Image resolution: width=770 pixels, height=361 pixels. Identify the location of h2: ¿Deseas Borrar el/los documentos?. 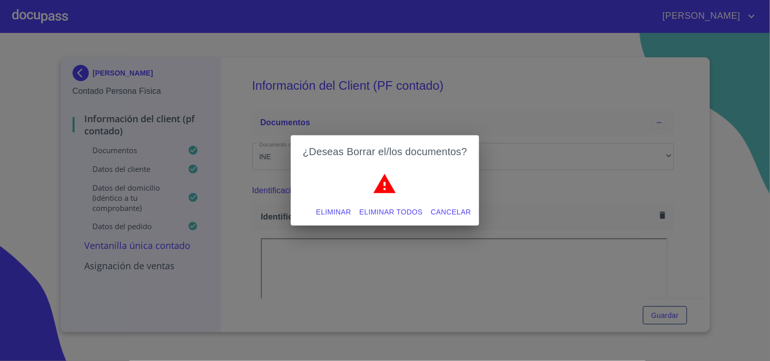
(385, 152).